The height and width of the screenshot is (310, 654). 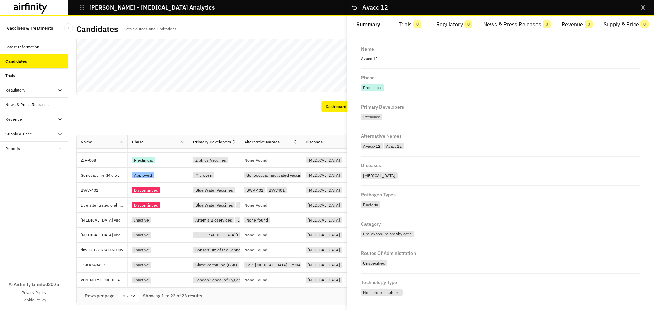 I want to click on div: Ziphius Vaccines, so click(x=210, y=160).